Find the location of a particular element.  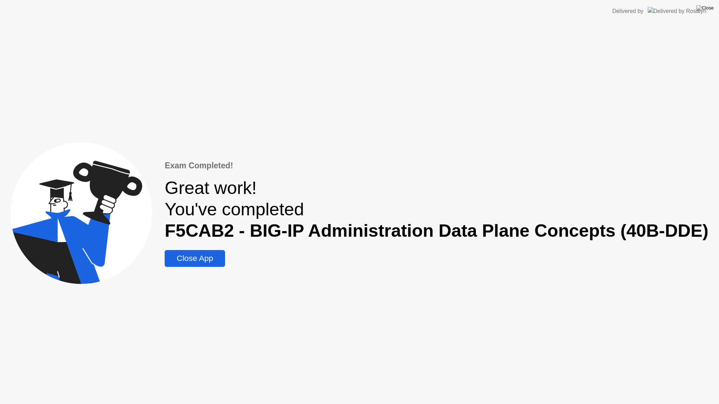

div: Exam Completed! is located at coordinates (436, 166).